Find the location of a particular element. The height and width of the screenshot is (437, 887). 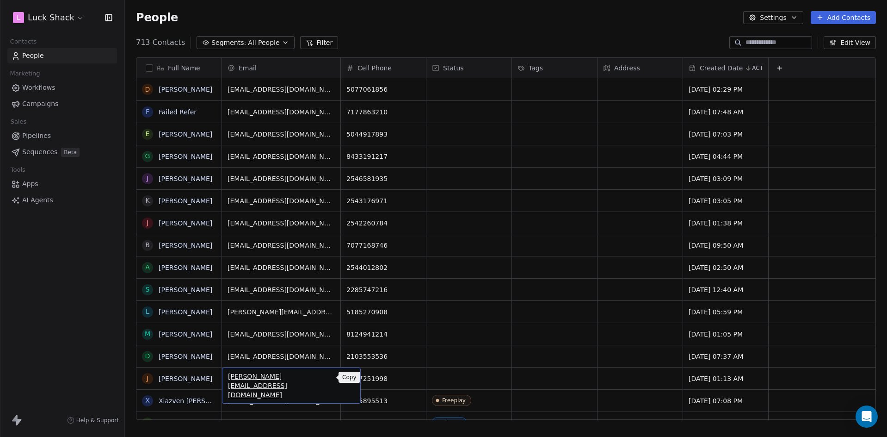

span: 5044917893 is located at coordinates (384, 134).